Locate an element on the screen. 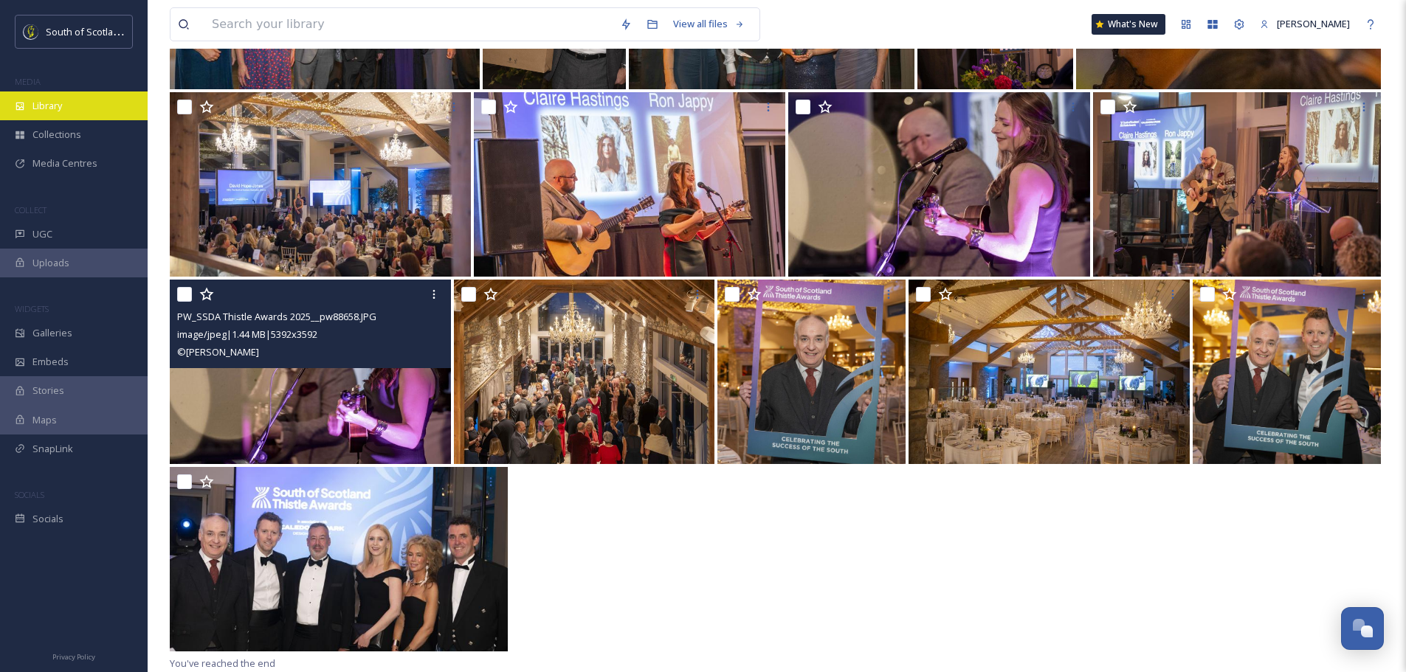  img: PW_SSDA Thistle Awards 2025__pw88658.JPG is located at coordinates (310, 372).